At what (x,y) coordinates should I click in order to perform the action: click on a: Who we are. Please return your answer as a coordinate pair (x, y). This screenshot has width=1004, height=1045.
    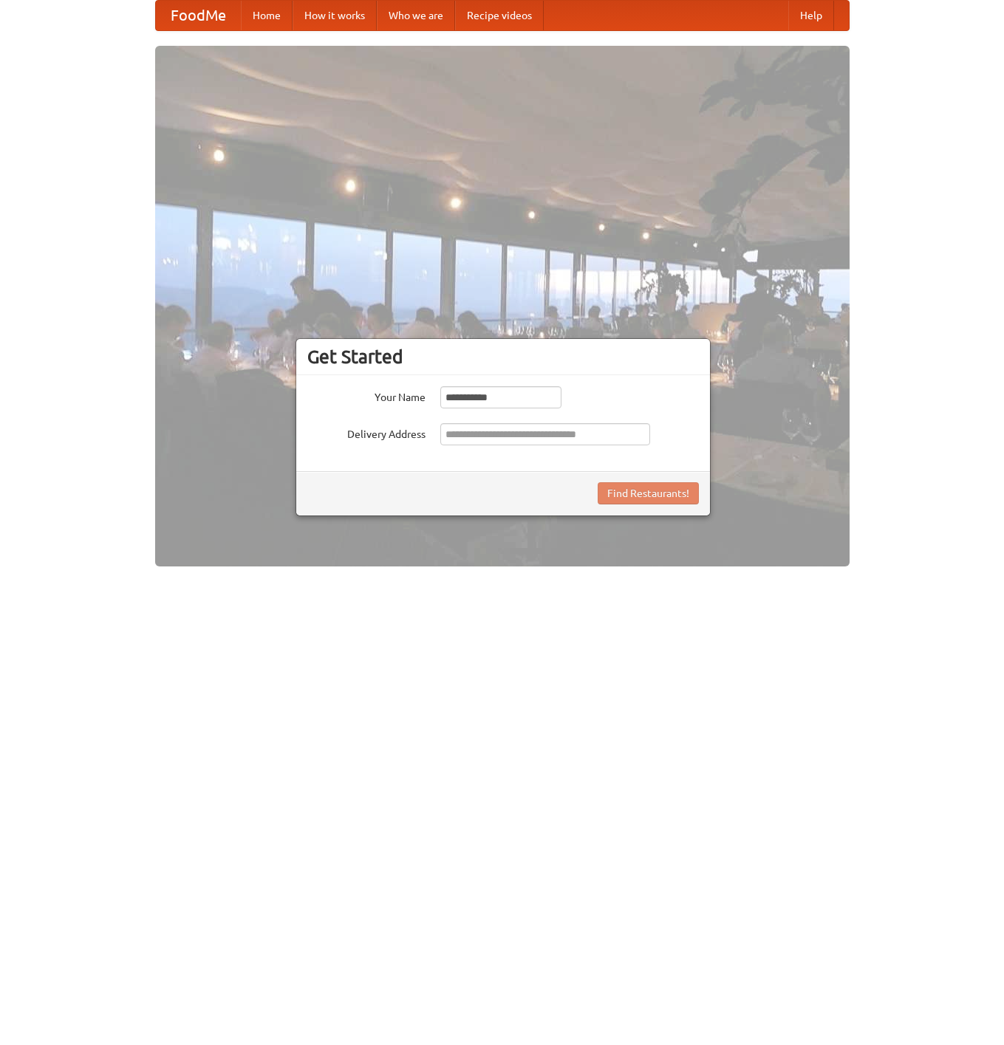
    Looking at the image, I should click on (416, 16).